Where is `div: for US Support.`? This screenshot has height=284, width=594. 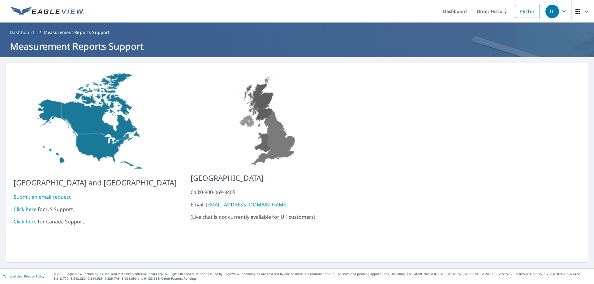
div: for US Support. is located at coordinates (95, 209).